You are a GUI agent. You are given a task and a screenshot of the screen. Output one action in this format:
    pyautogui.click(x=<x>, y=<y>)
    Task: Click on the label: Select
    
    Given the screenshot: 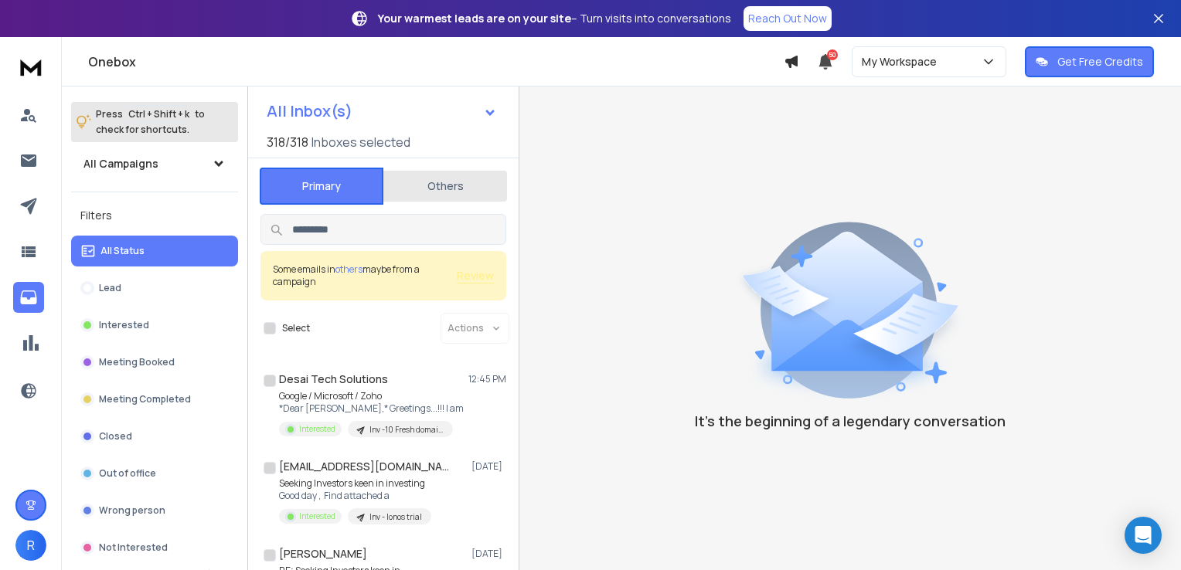 What is the action you would take?
    pyautogui.click(x=296, y=328)
    